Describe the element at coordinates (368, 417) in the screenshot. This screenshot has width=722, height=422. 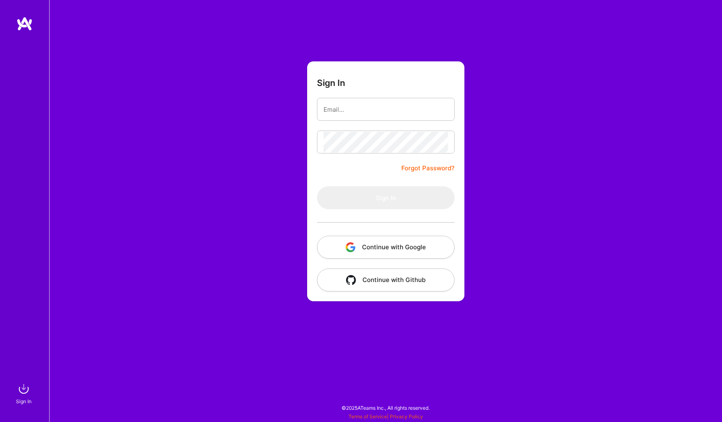
I see `a: Terms of Service` at that location.